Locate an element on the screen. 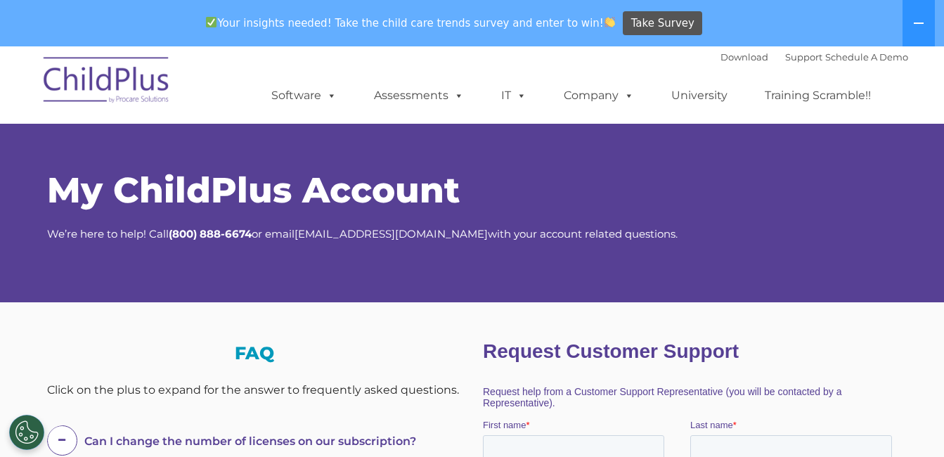 The height and width of the screenshot is (457, 944). a: Download is located at coordinates (744, 57).